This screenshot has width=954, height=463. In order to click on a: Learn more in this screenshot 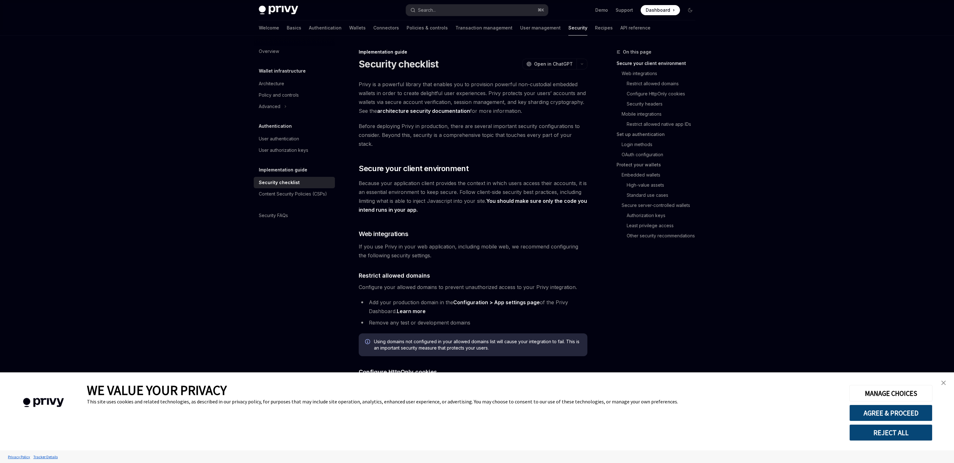, I will do `click(411, 311)`.